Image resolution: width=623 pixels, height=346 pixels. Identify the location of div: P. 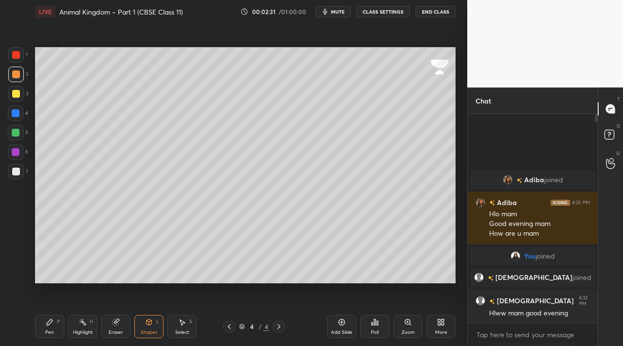
(58, 322).